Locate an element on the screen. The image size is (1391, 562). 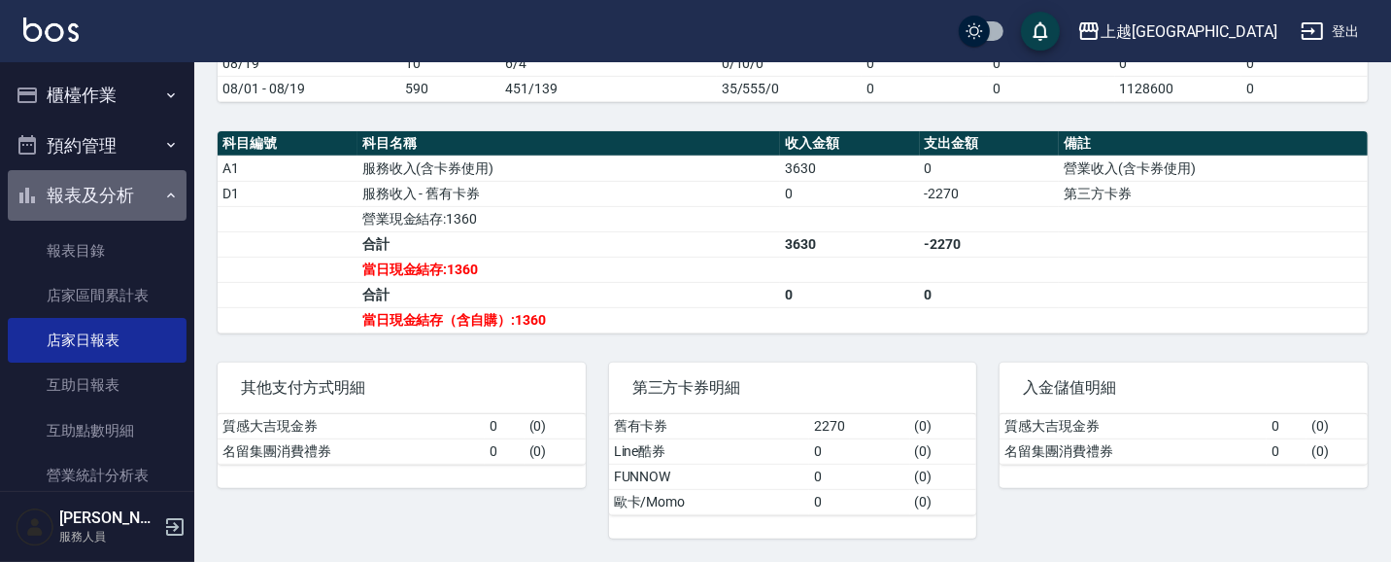
th: 科目編號 is located at coordinates (288, 144).